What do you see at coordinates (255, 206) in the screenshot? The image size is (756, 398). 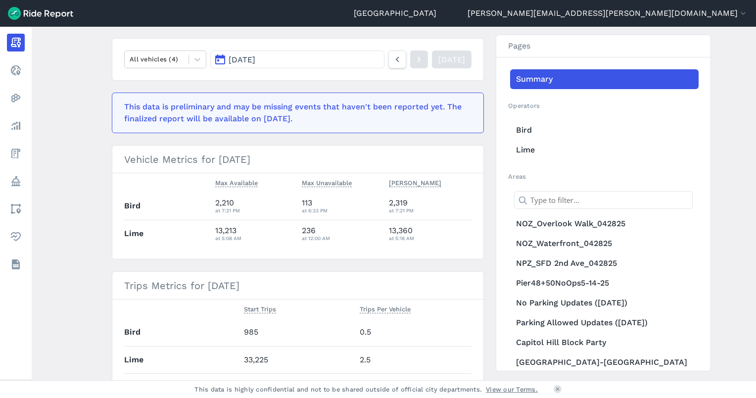 I see `div: 2,210` at bounding box center [255, 206].